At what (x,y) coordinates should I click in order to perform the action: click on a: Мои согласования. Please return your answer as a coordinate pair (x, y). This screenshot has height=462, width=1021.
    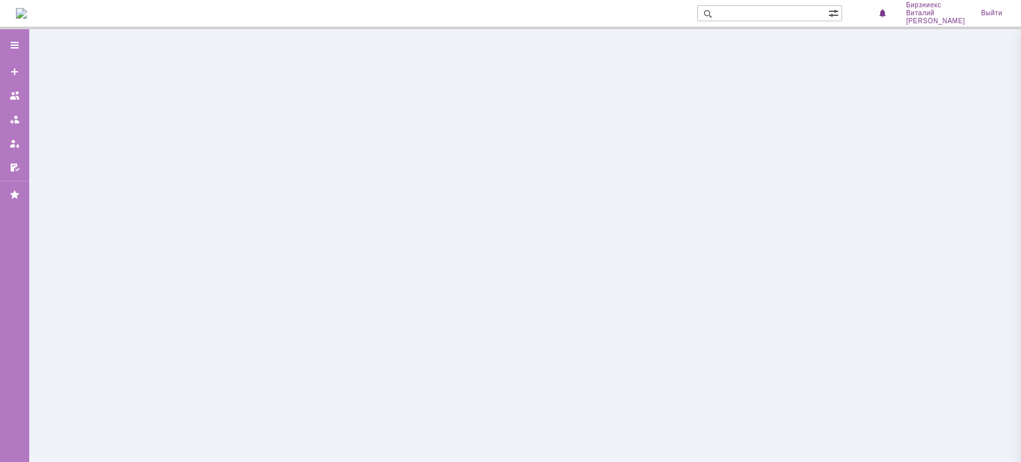
    Looking at the image, I should click on (15, 168).